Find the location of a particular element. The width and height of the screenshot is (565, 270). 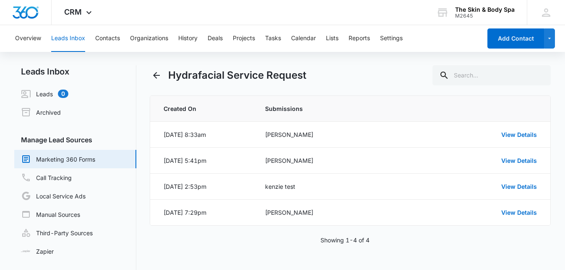

h3: Manage Lead Sources is located at coordinates (75, 140).